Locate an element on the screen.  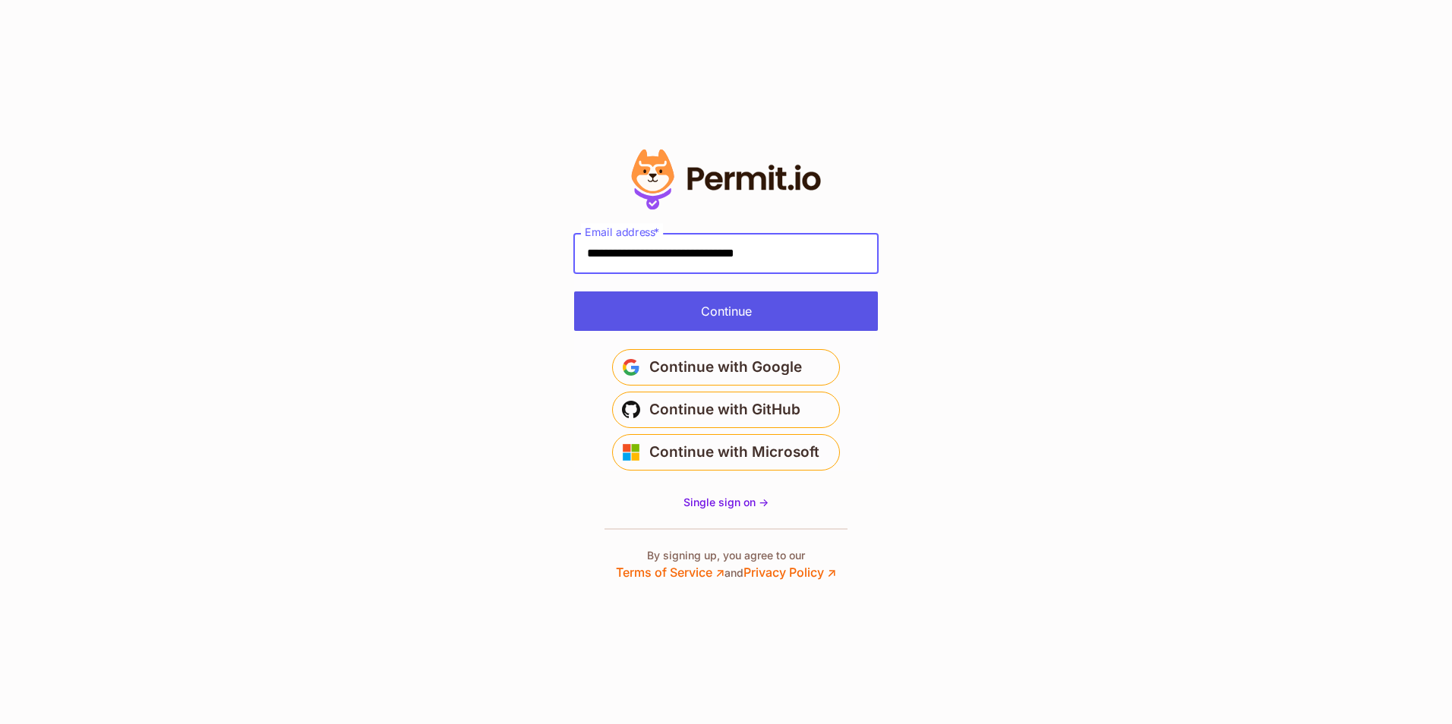
label: Email address is located at coordinates (622, 232).